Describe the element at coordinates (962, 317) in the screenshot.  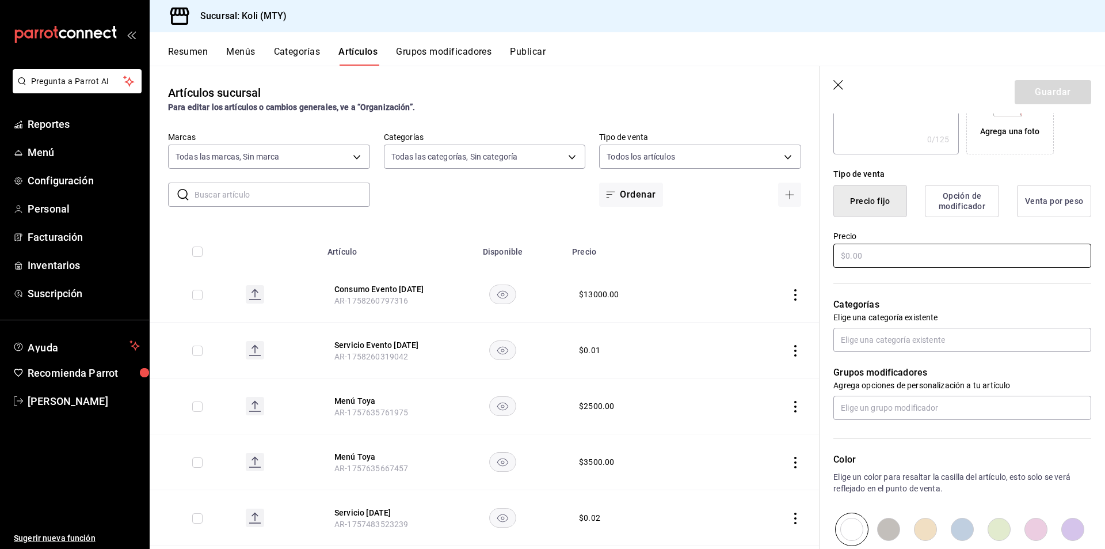
I see `p: Elige una categoría existente` at that location.